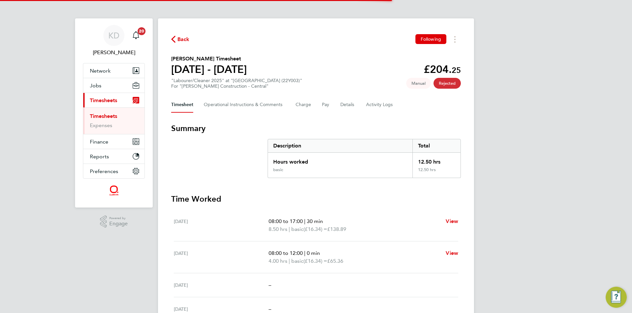 The width and height of the screenshot is (632, 313). Describe the element at coordinates (380, 105) in the screenshot. I see `button: Activity Logs` at that location.